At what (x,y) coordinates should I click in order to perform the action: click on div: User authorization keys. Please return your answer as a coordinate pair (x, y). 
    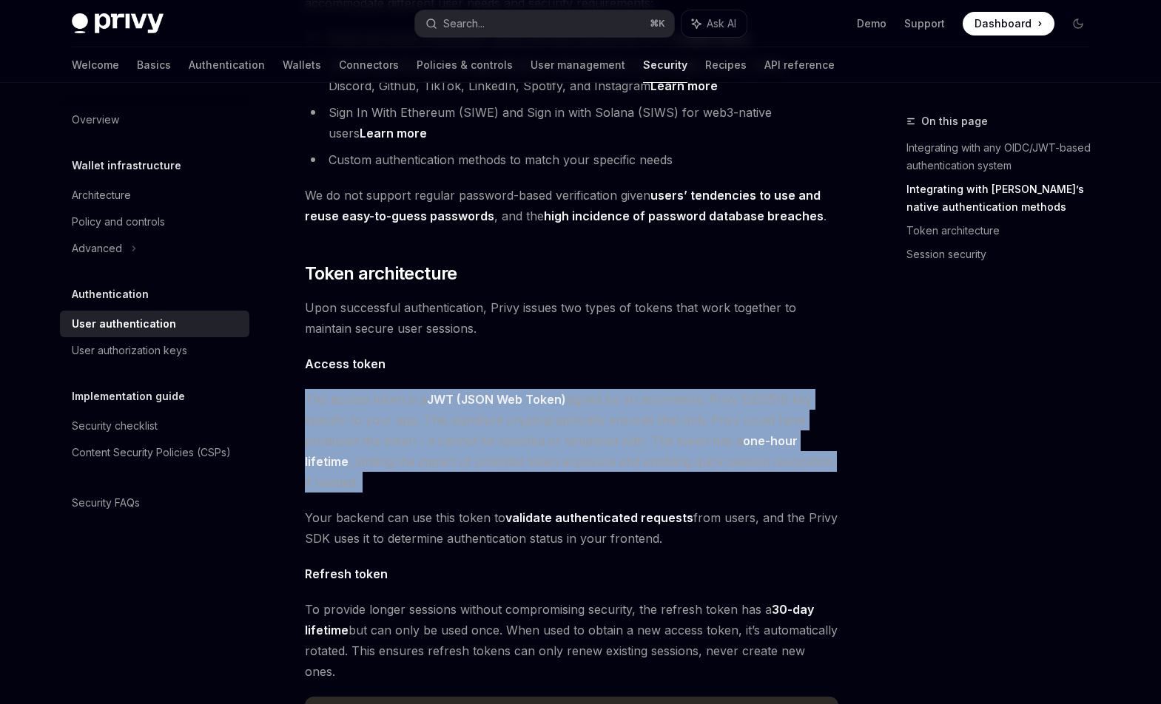
    Looking at the image, I should click on (130, 351).